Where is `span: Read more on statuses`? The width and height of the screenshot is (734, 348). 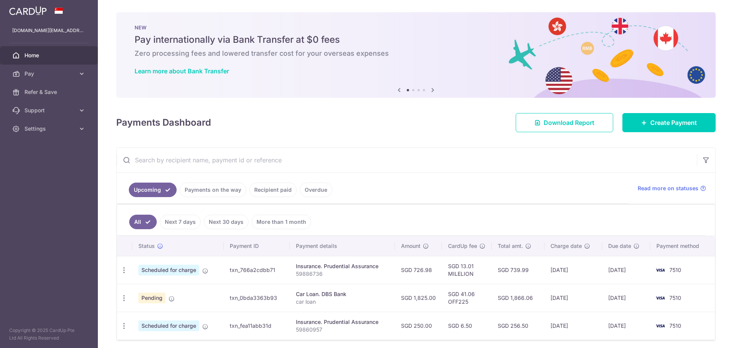 span: Read more on statuses is located at coordinates (668, 189).